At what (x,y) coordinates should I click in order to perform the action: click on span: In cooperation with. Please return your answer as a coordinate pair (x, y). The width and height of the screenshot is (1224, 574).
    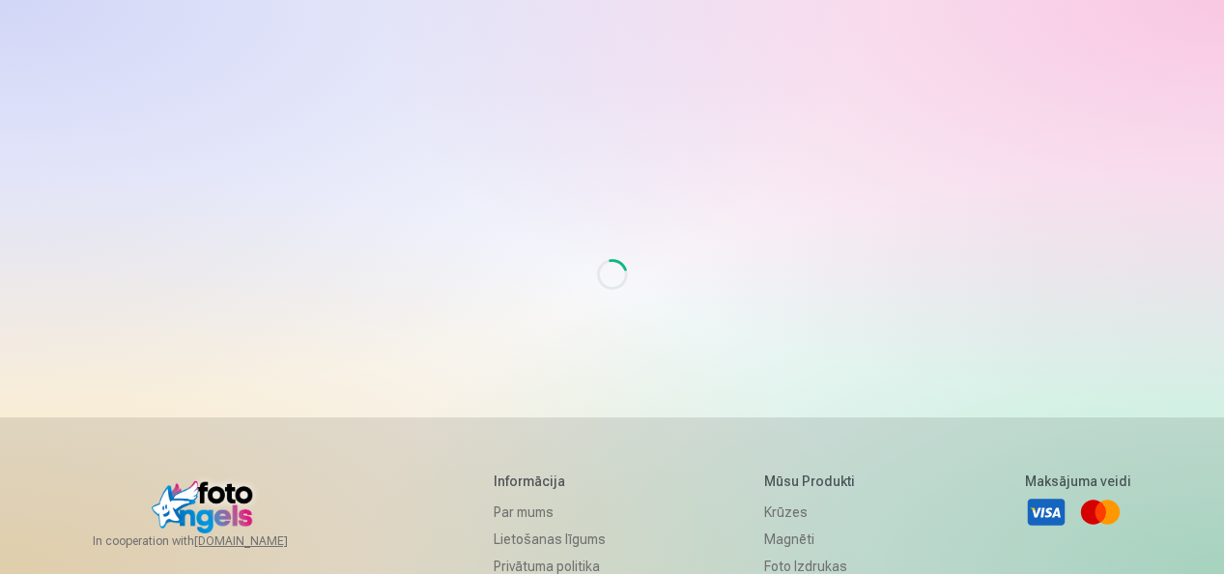
    Looking at the image, I should click on (214, 541).